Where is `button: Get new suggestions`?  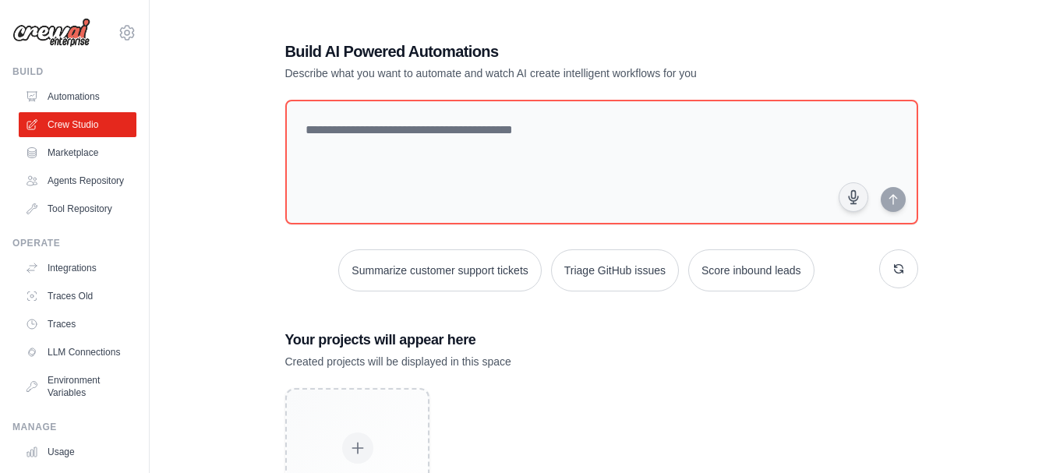
button: Get new suggestions is located at coordinates (899, 269).